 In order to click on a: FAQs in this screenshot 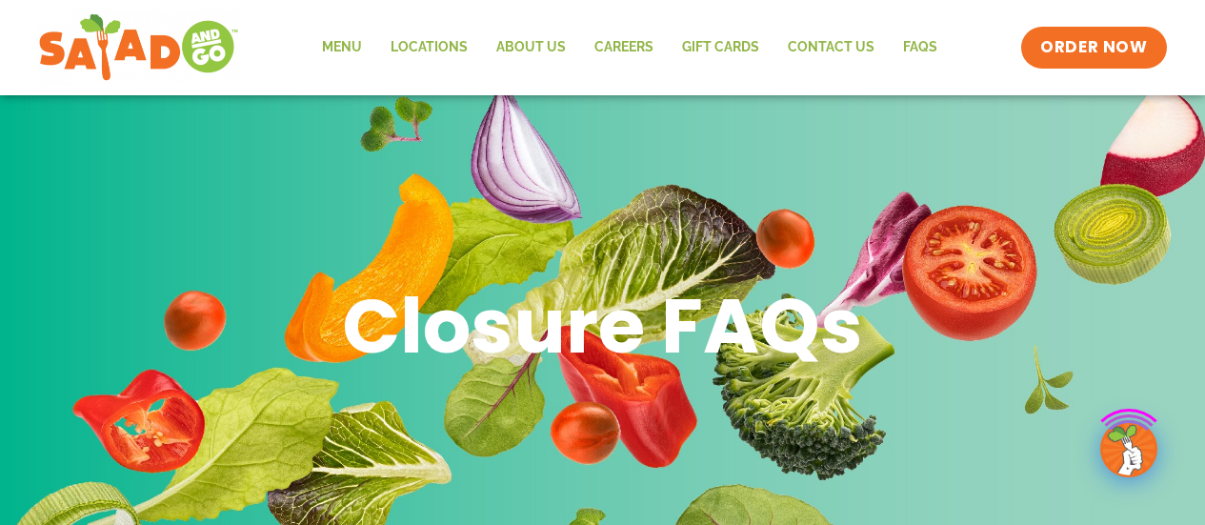, I will do `click(920, 48)`.